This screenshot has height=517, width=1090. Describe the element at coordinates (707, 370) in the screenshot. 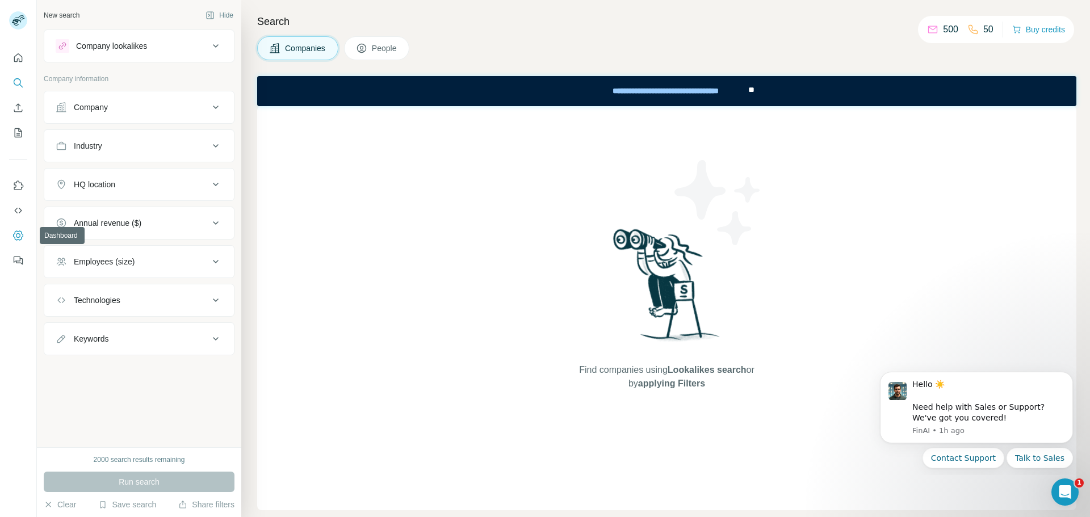

I see `span: Lookalikes search` at that location.